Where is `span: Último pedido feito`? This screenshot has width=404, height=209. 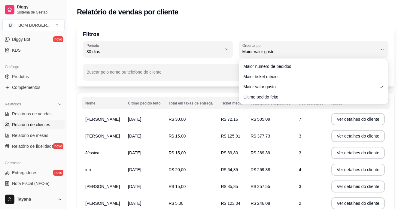 span: Último pedido feito is located at coordinates (311, 97).